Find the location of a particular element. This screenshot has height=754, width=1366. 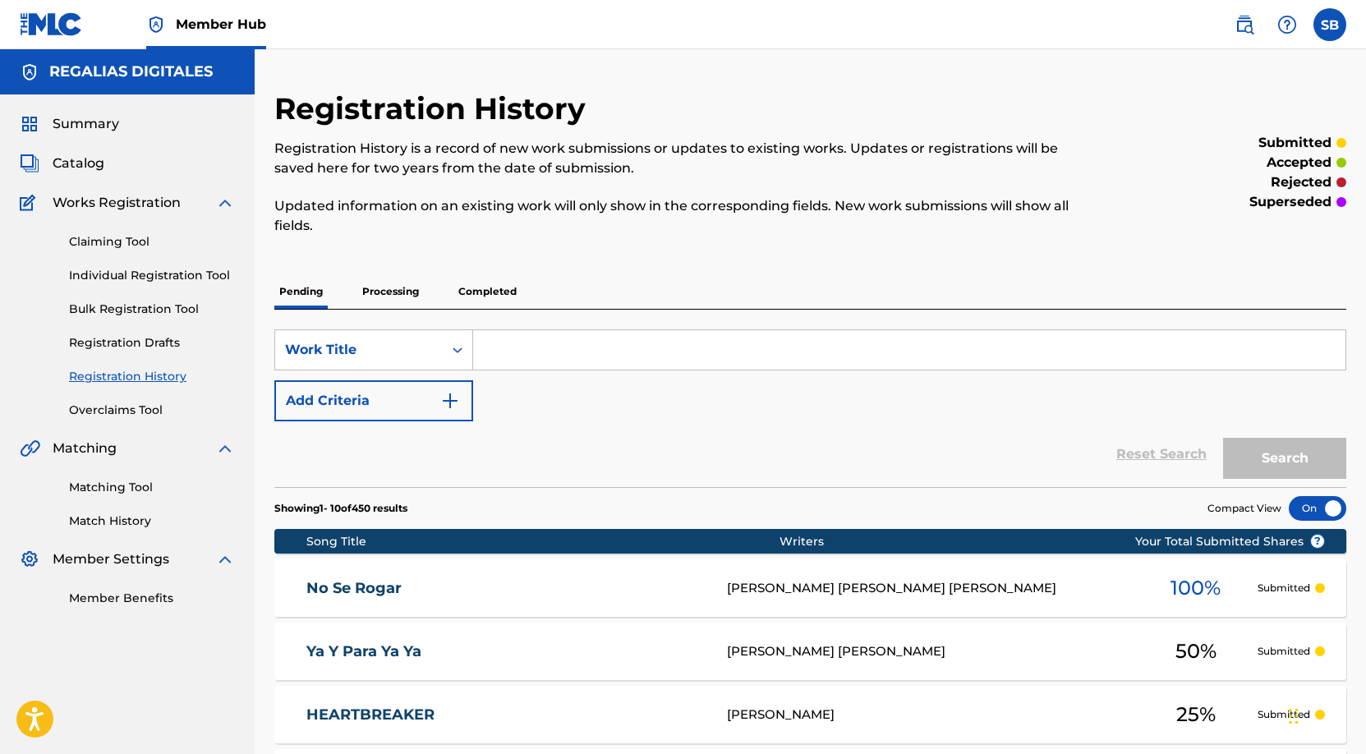

a: Claiming Tool is located at coordinates (152, 242).